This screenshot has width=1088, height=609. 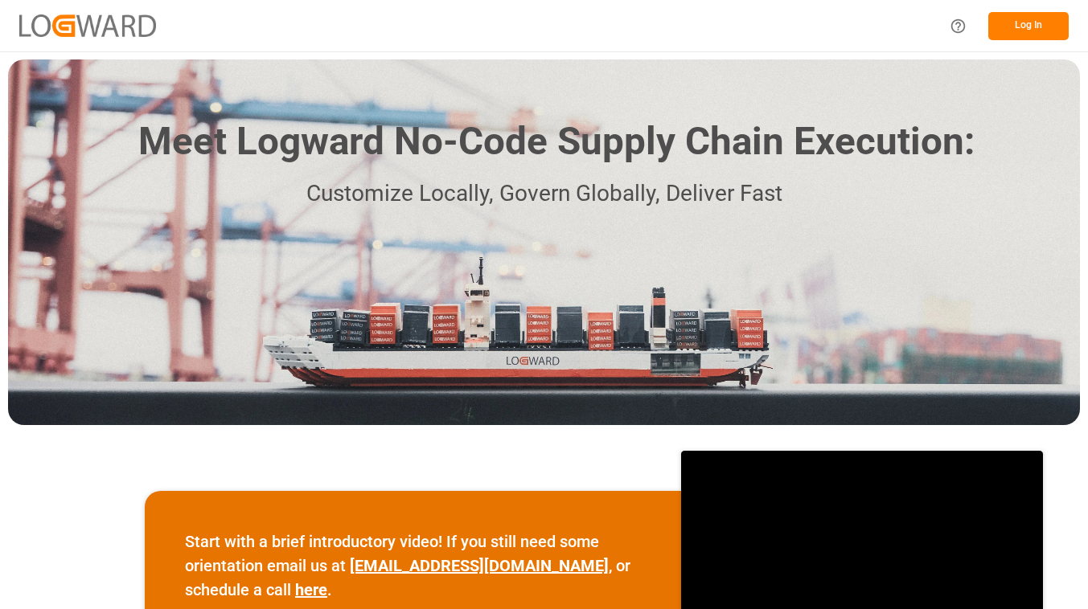 I want to click on h1: Meet Logward No-Code Supply Chain Execution:, so click(x=556, y=142).